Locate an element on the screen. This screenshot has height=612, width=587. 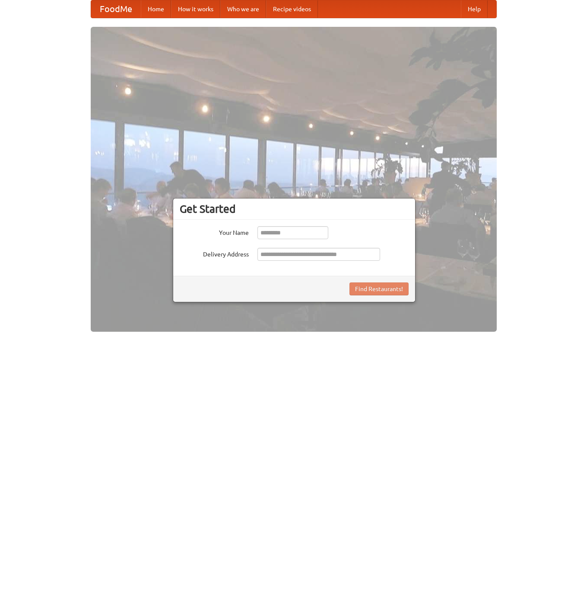
a: FoodMe is located at coordinates (116, 9).